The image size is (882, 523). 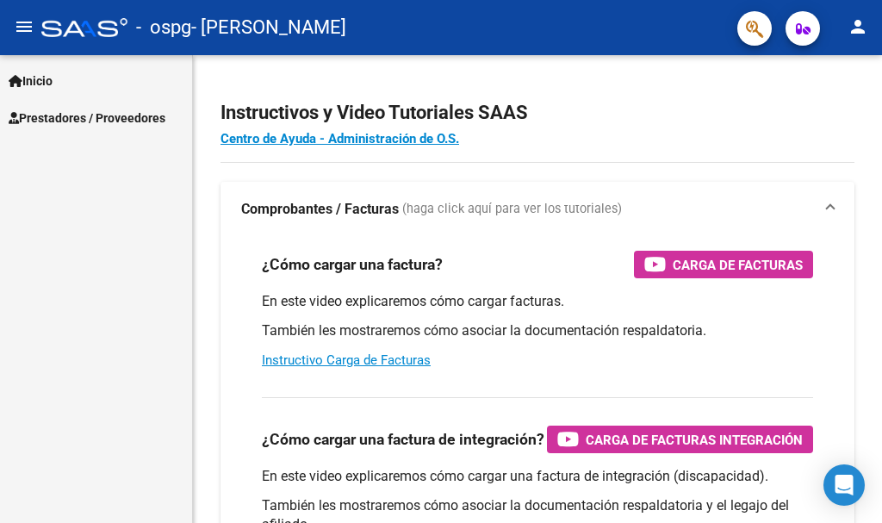 I want to click on h2: Instructivos y Video Tutoriales SAAS, so click(x=538, y=113).